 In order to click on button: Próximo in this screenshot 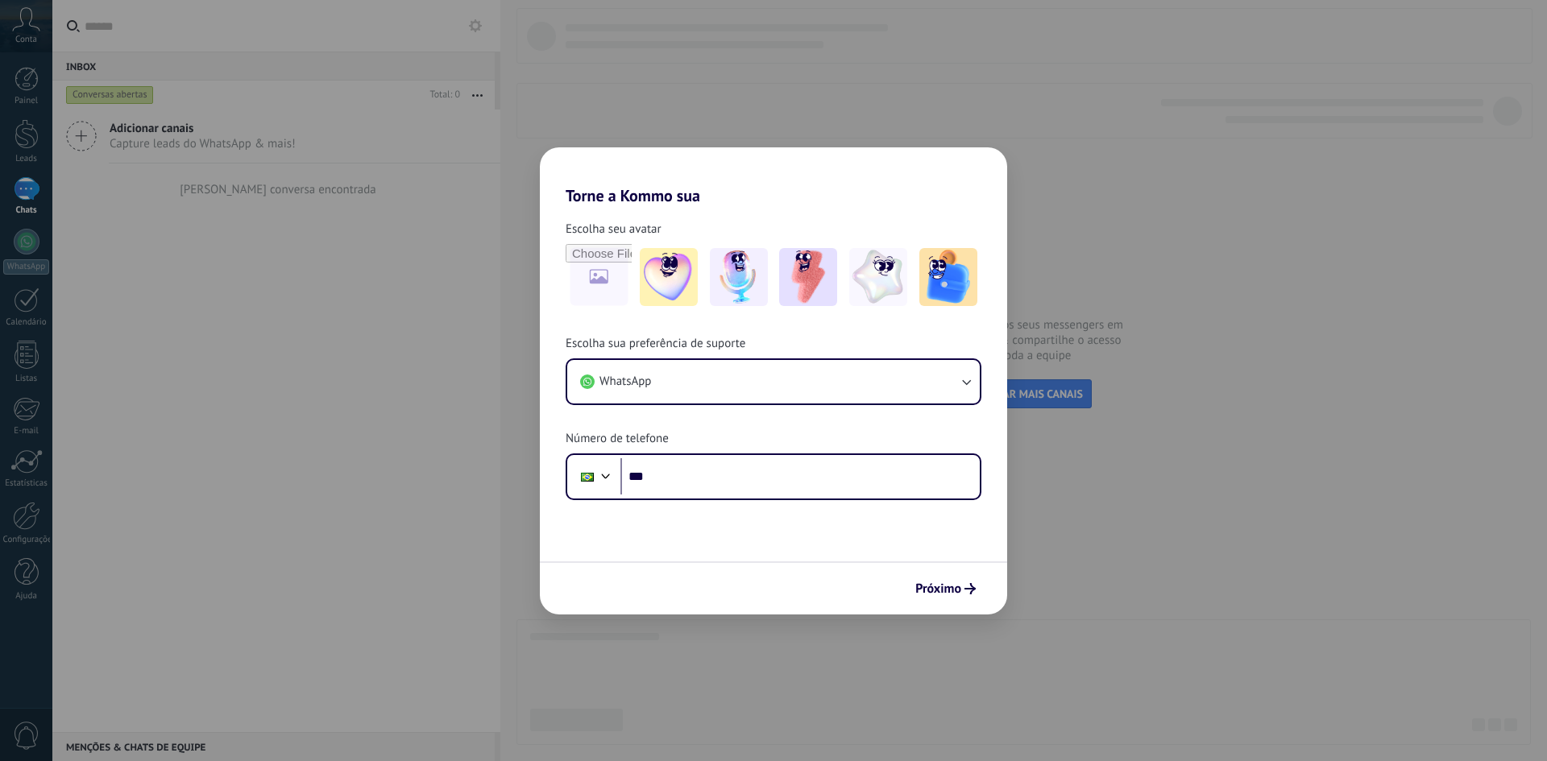, I will do `click(945, 589)`.